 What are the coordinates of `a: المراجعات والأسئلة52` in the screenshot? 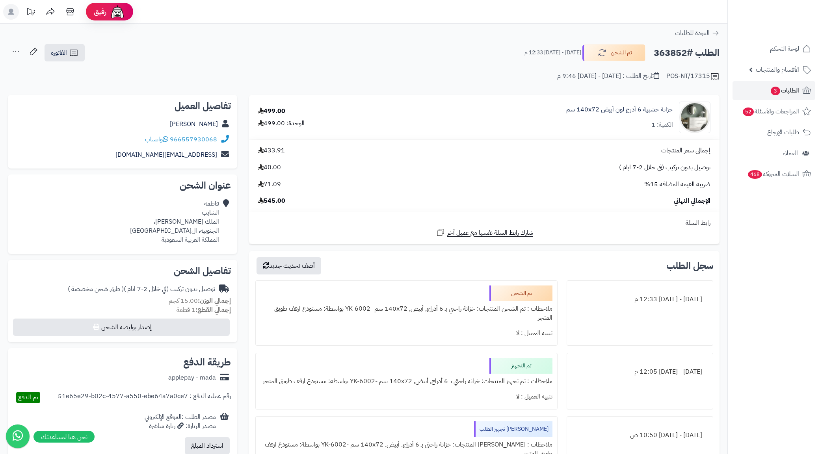 It's located at (774, 112).